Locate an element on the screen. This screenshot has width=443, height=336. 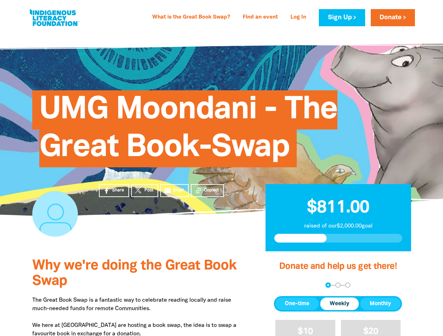
button: Weekly is located at coordinates (339, 304).